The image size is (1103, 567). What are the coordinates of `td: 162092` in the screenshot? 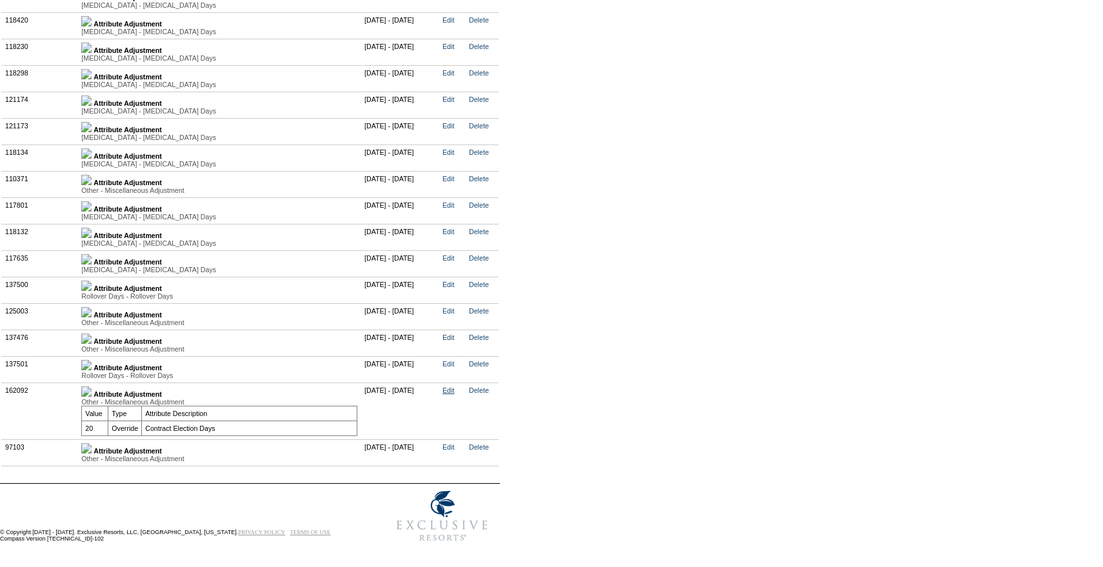 It's located at (40, 411).